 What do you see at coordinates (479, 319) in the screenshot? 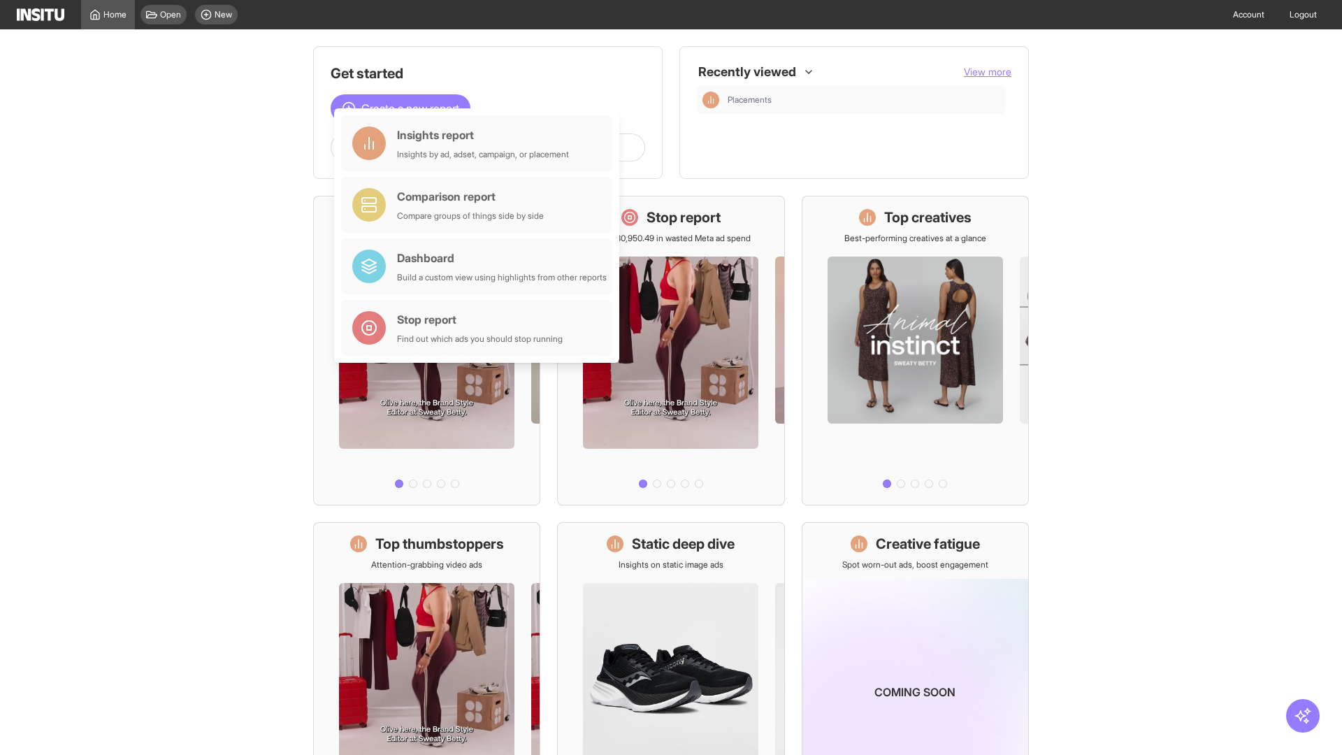
I see `div: Stop report` at bounding box center [479, 319].